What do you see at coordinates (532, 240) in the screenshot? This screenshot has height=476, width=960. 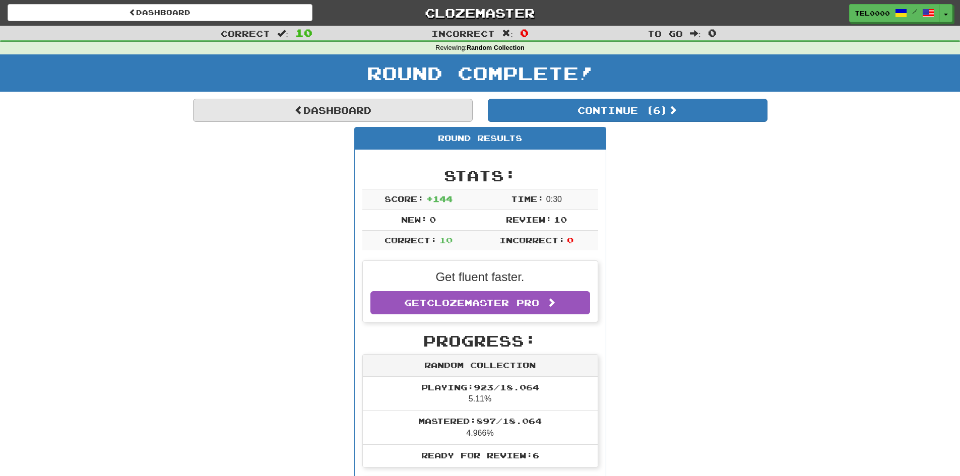 I see `span: Incorrect:` at bounding box center [532, 240].